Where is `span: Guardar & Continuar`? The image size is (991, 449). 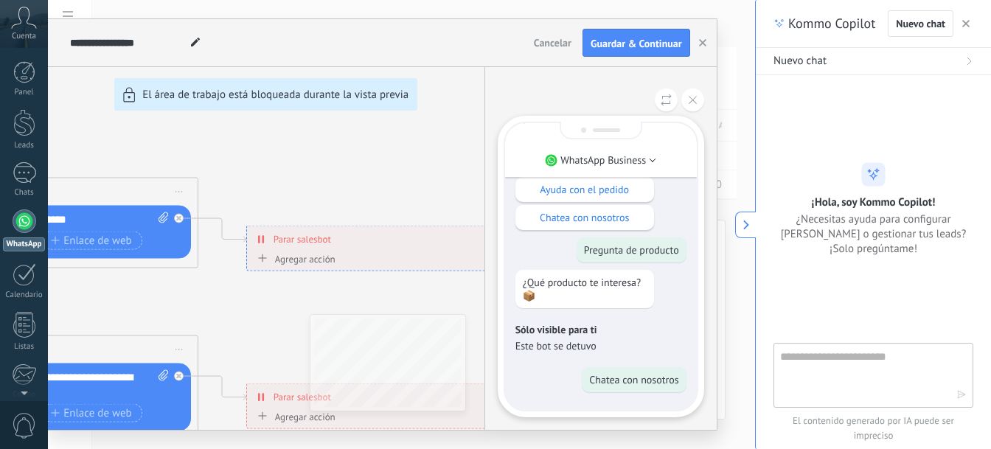 span: Guardar & Continuar is located at coordinates (637, 44).